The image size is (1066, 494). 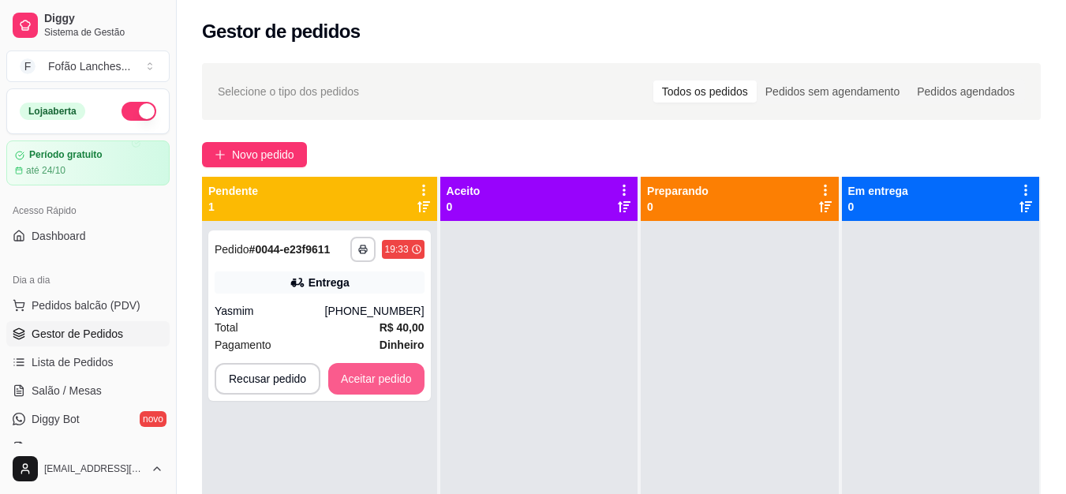 What do you see at coordinates (397, 249) in the screenshot?
I see `div: 19:33` at bounding box center [397, 249].